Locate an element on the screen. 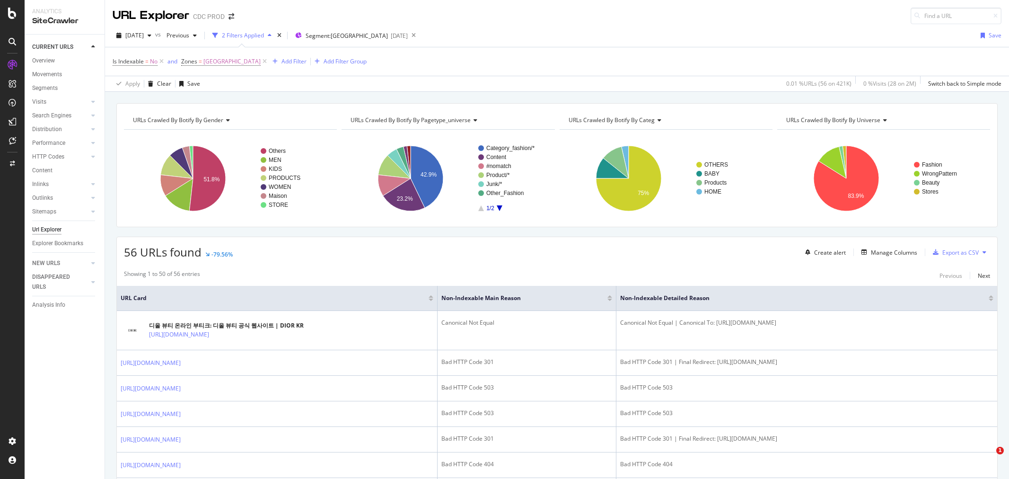  text: Others is located at coordinates (277, 151).